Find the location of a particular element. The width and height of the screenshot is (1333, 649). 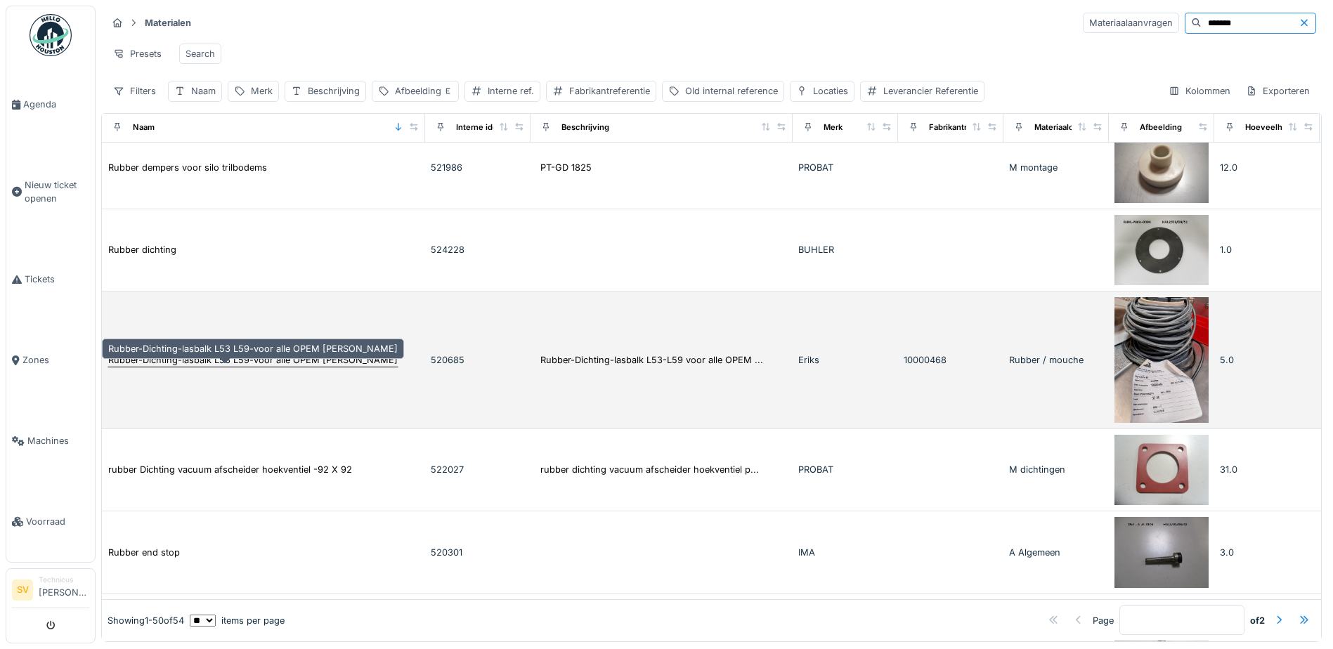

span: Machines is located at coordinates (58, 440).